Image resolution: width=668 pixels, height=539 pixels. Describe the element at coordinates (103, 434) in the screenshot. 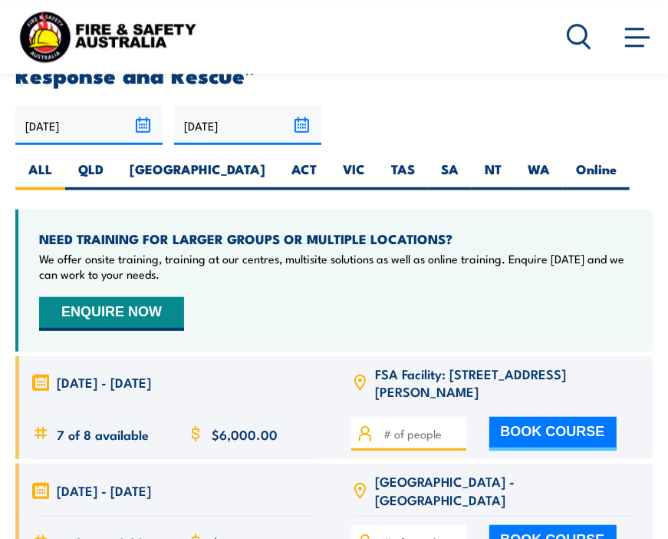

I see `span: 7 of 8 available` at that location.